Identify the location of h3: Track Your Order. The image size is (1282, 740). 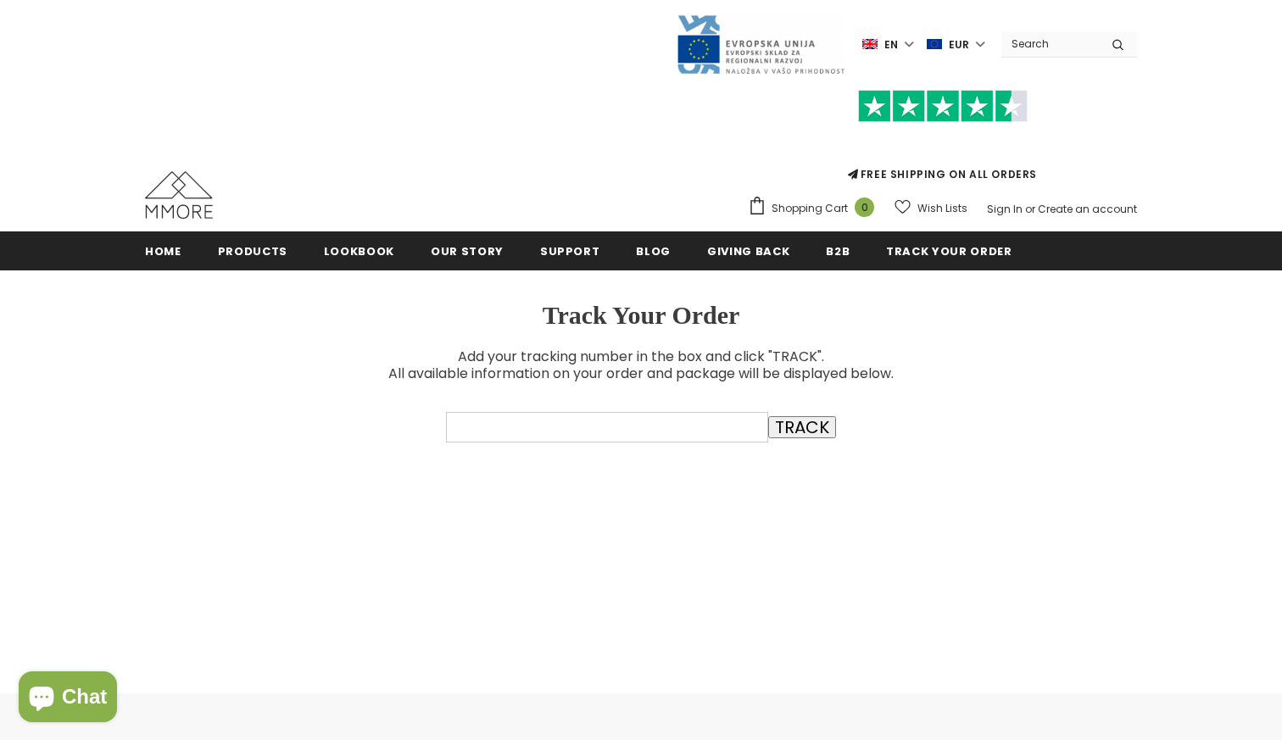
(641, 315).